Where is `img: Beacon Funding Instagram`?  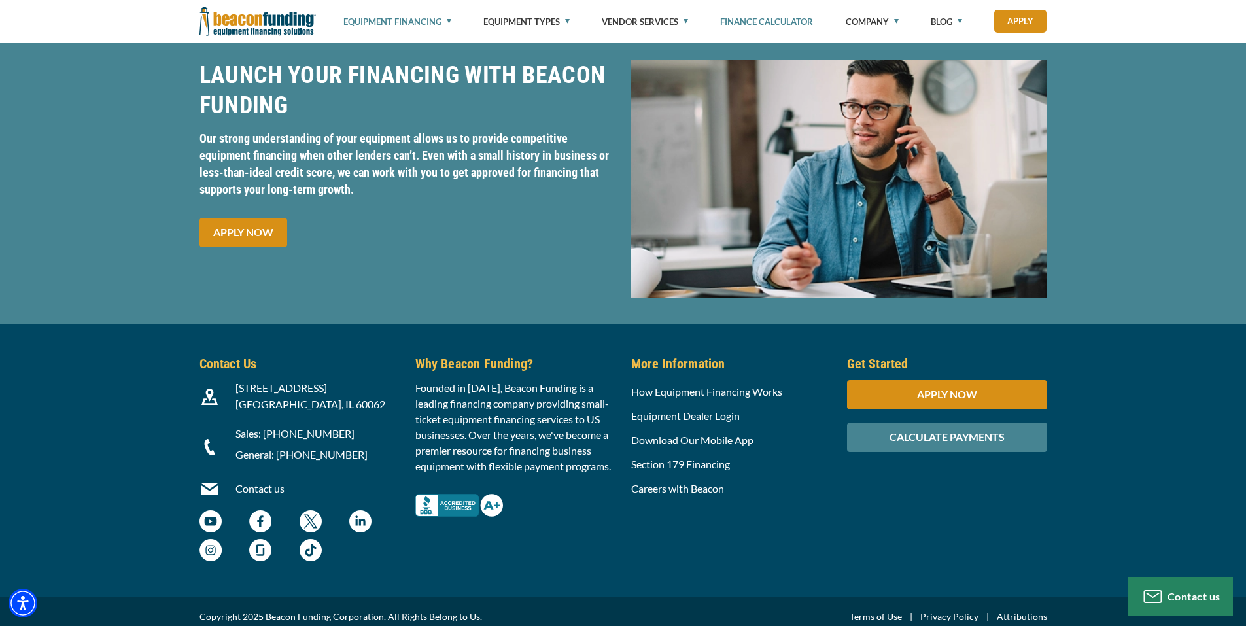
img: Beacon Funding Instagram is located at coordinates (211, 550).